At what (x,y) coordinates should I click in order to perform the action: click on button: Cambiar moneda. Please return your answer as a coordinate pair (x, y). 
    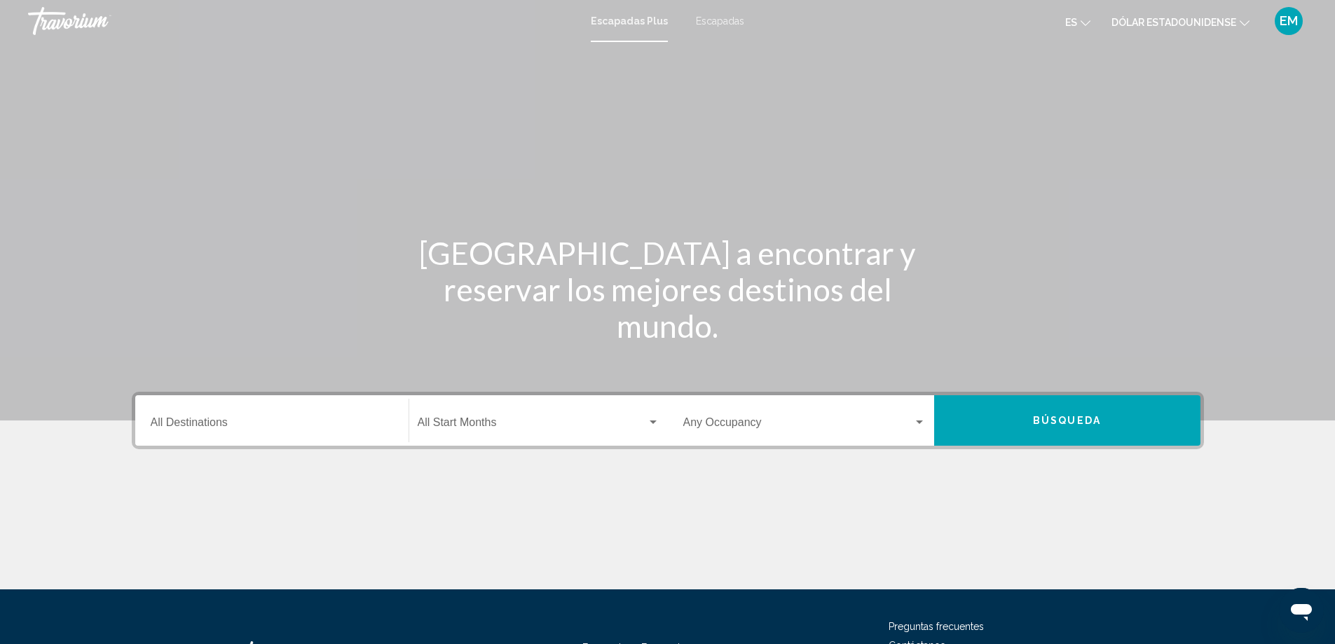
    Looking at the image, I should click on (1180, 22).